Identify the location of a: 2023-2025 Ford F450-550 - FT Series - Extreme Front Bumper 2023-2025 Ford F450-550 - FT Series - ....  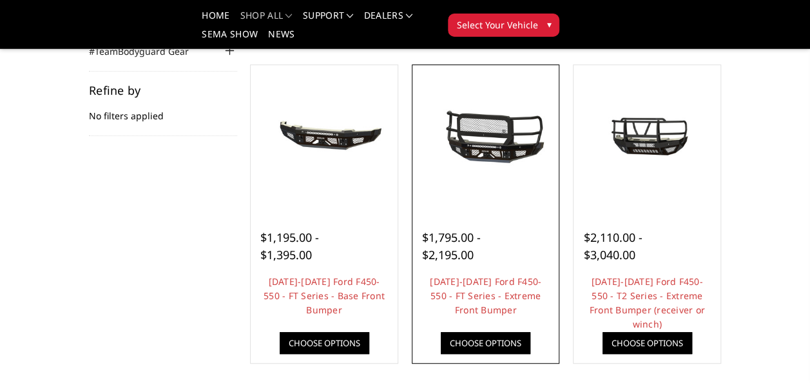
(486, 138).